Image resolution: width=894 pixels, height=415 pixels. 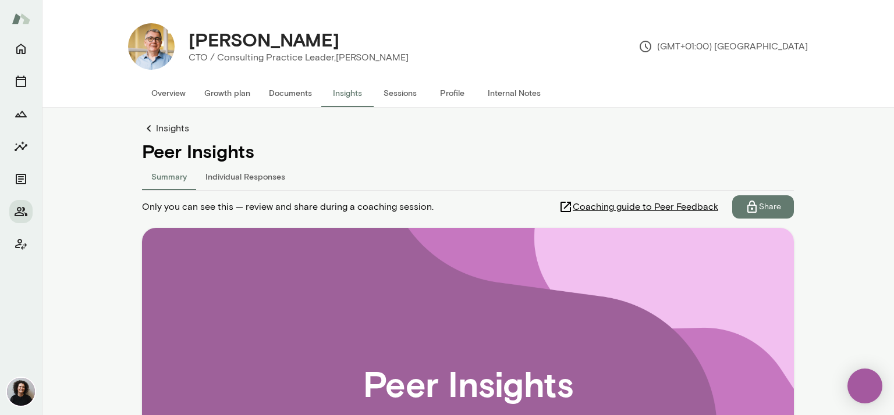 I want to click on button: Internal Notes, so click(x=514, y=93).